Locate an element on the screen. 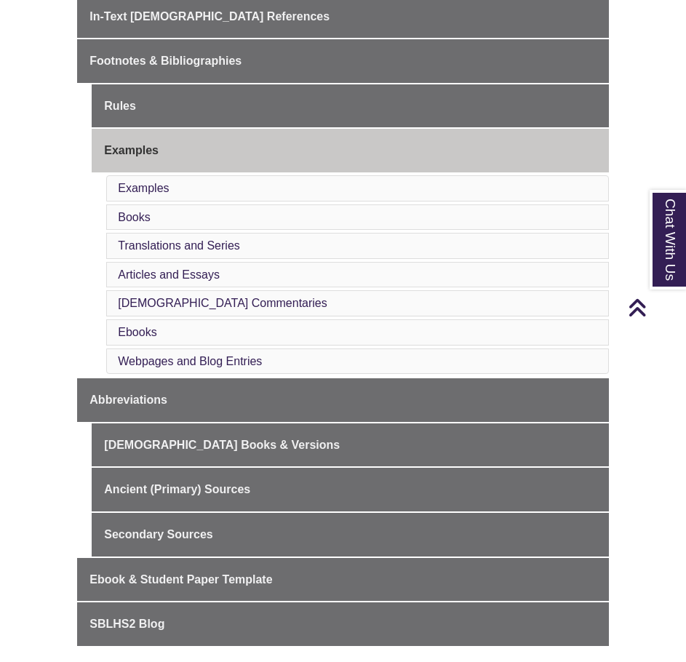 The image size is (686, 662). a: SBLHS2 Blog is located at coordinates (343, 625).